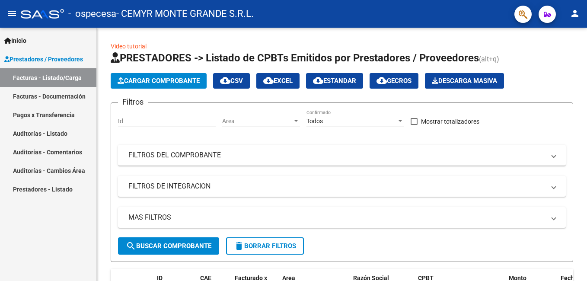  What do you see at coordinates (337, 155) in the screenshot?
I see `mat-panel-title: FILTROS DEL COMPROBANTE` at bounding box center [337, 155].